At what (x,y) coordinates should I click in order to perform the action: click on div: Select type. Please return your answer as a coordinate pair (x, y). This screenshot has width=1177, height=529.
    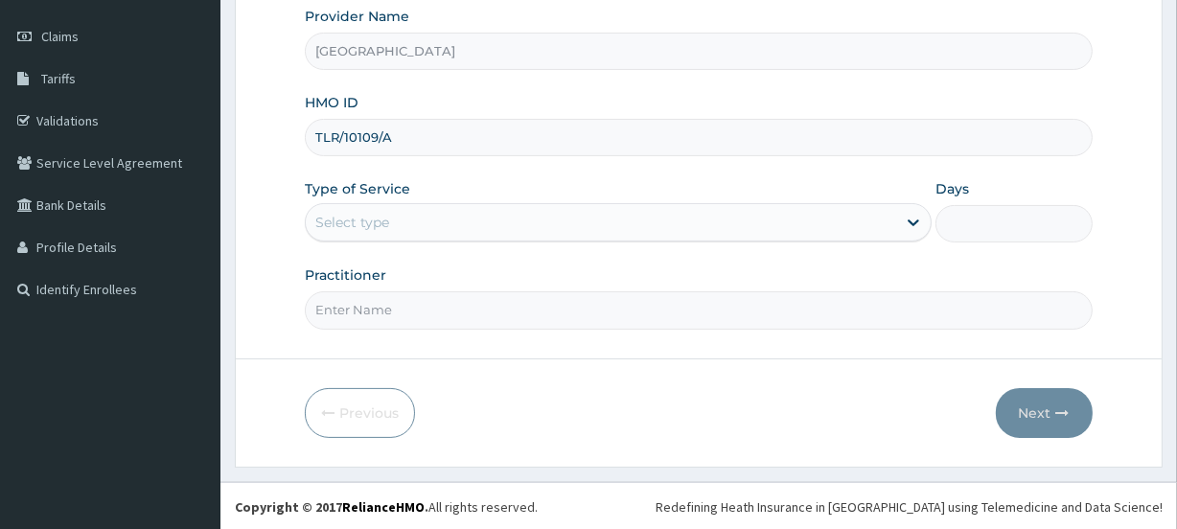
    Looking at the image, I should click on (352, 222).